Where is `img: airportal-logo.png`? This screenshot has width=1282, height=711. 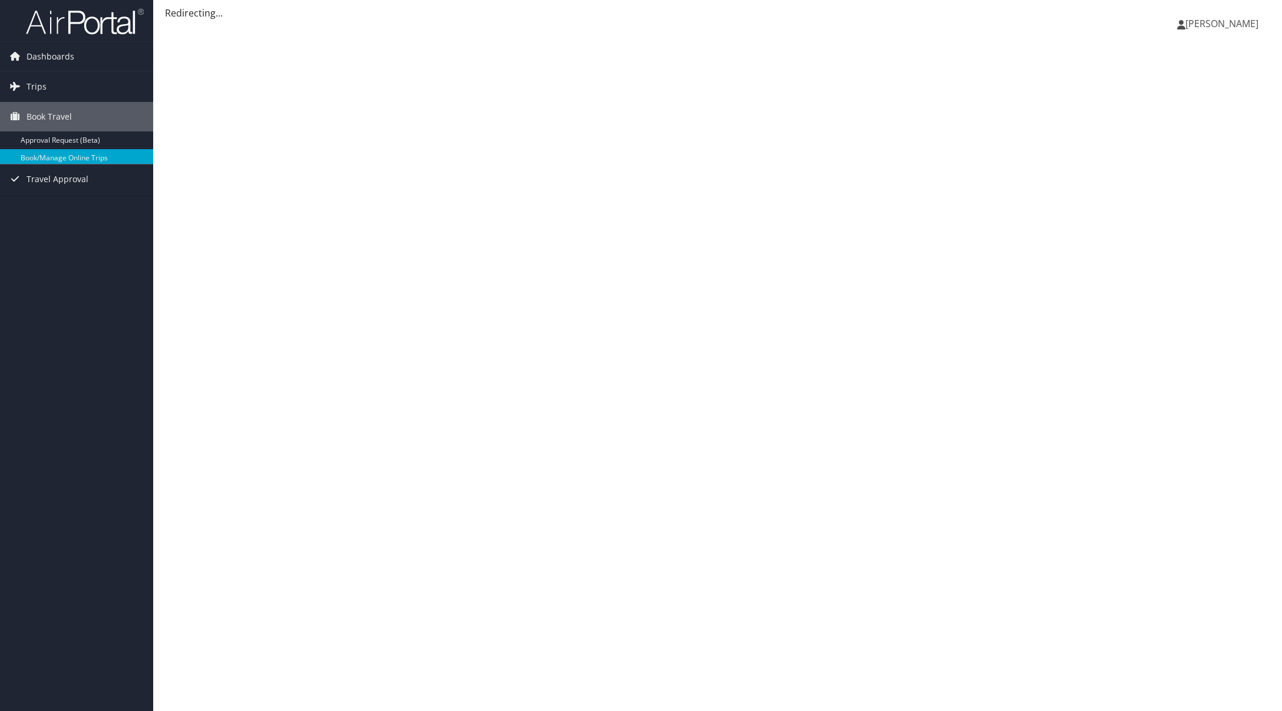
img: airportal-logo.png is located at coordinates (85, 21).